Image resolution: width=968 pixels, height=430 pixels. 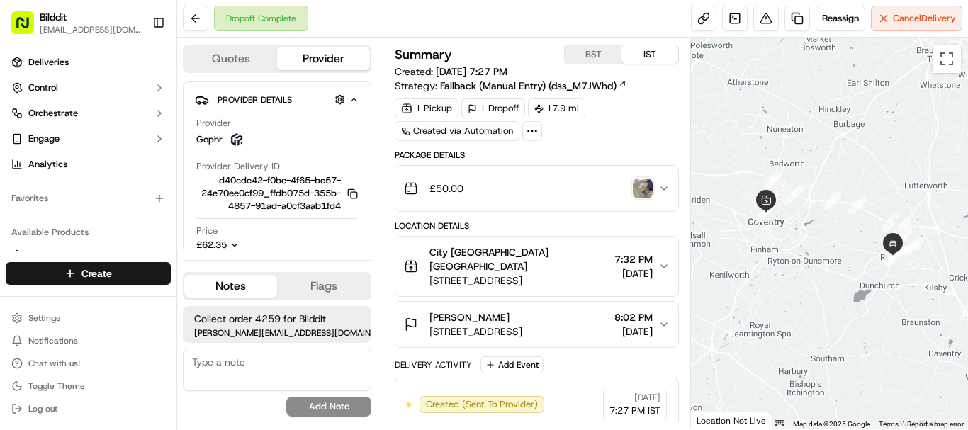 What do you see at coordinates (88, 364) in the screenshot?
I see `button: Chat with us!` at bounding box center [88, 364].